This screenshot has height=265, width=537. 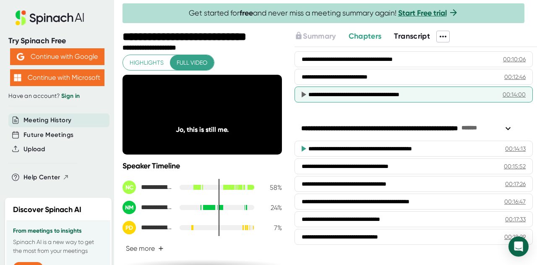 I want to click on div: NYCTC Marketing, so click(x=148, y=207).